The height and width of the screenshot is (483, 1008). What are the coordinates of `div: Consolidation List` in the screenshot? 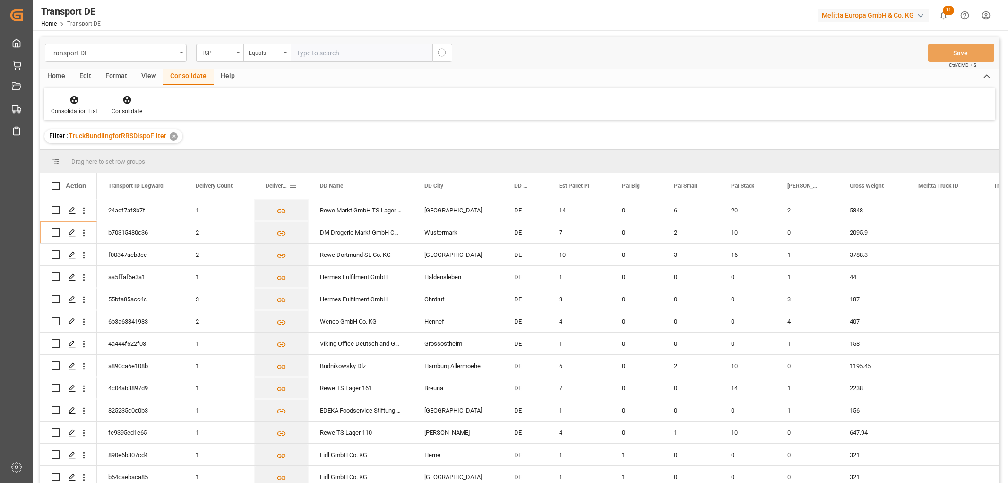 It's located at (74, 111).